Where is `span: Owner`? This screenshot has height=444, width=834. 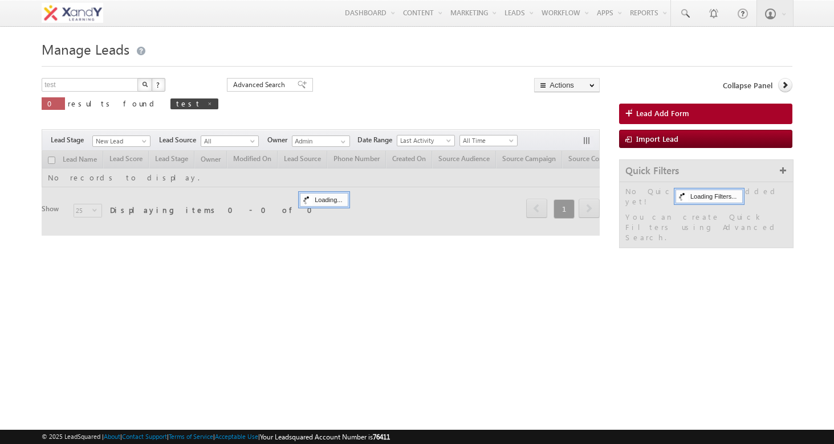
span: Owner is located at coordinates (279, 140).